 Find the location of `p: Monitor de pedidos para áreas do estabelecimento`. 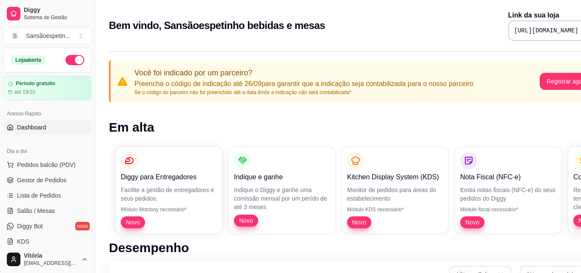

p: Monitor de pedidos para áreas do estabelecimento is located at coordinates (395, 194).